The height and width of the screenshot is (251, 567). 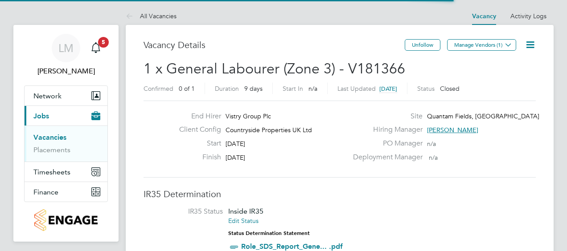 I want to click on span: Finance, so click(x=46, y=192).